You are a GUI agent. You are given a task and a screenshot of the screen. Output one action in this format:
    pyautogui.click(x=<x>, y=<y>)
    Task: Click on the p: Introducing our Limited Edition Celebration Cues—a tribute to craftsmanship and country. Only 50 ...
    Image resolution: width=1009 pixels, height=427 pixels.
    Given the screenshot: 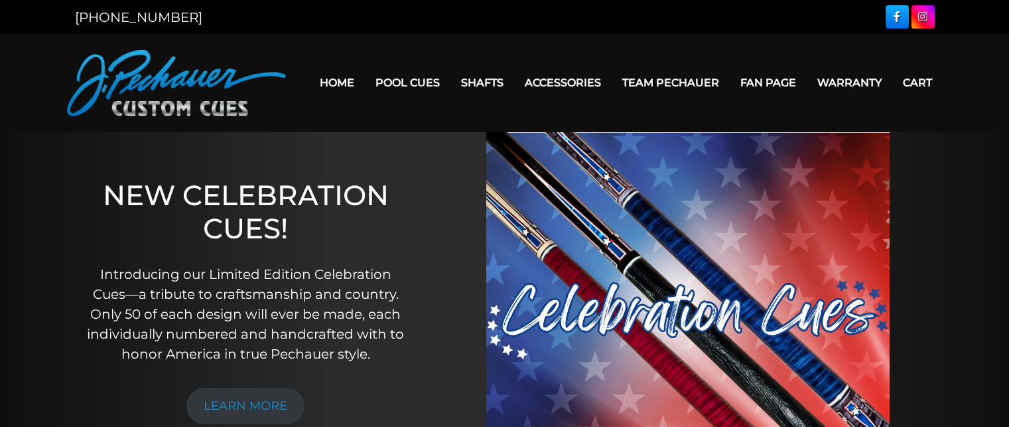 What is the action you would take?
    pyautogui.click(x=246, y=314)
    